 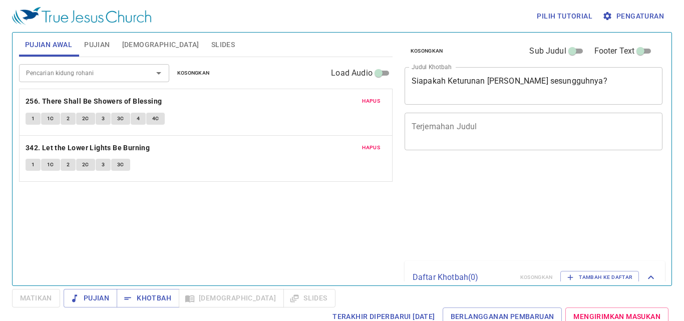 What do you see at coordinates (223, 45) in the screenshot?
I see `span: Slides` at bounding box center [223, 45].